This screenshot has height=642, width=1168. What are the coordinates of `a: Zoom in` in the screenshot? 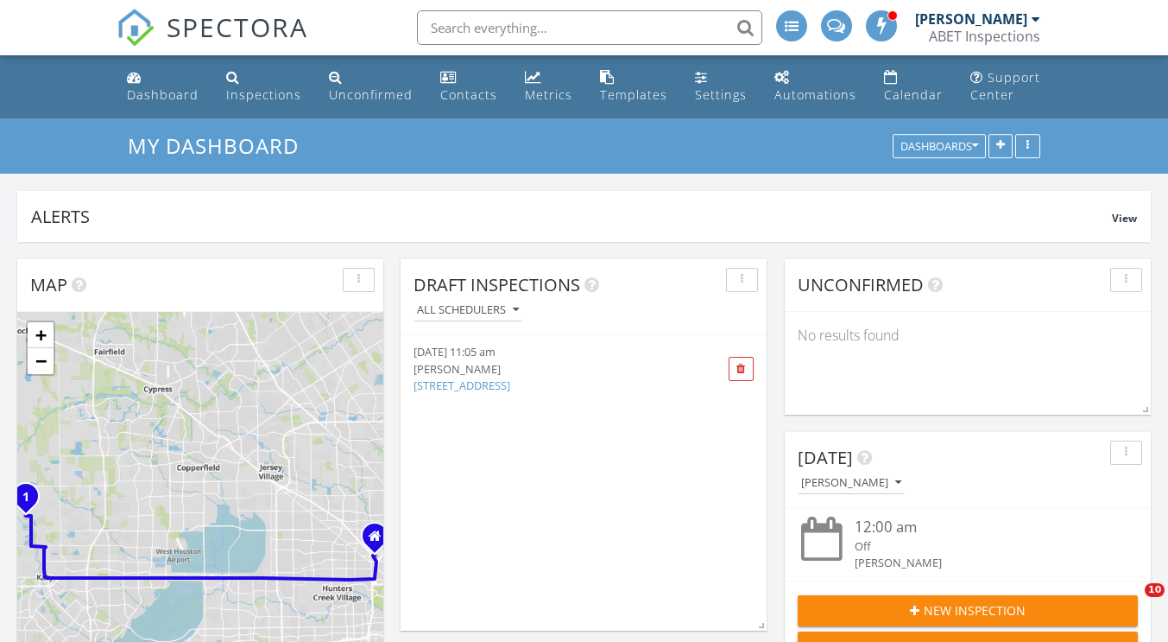 It's located at (41, 335).